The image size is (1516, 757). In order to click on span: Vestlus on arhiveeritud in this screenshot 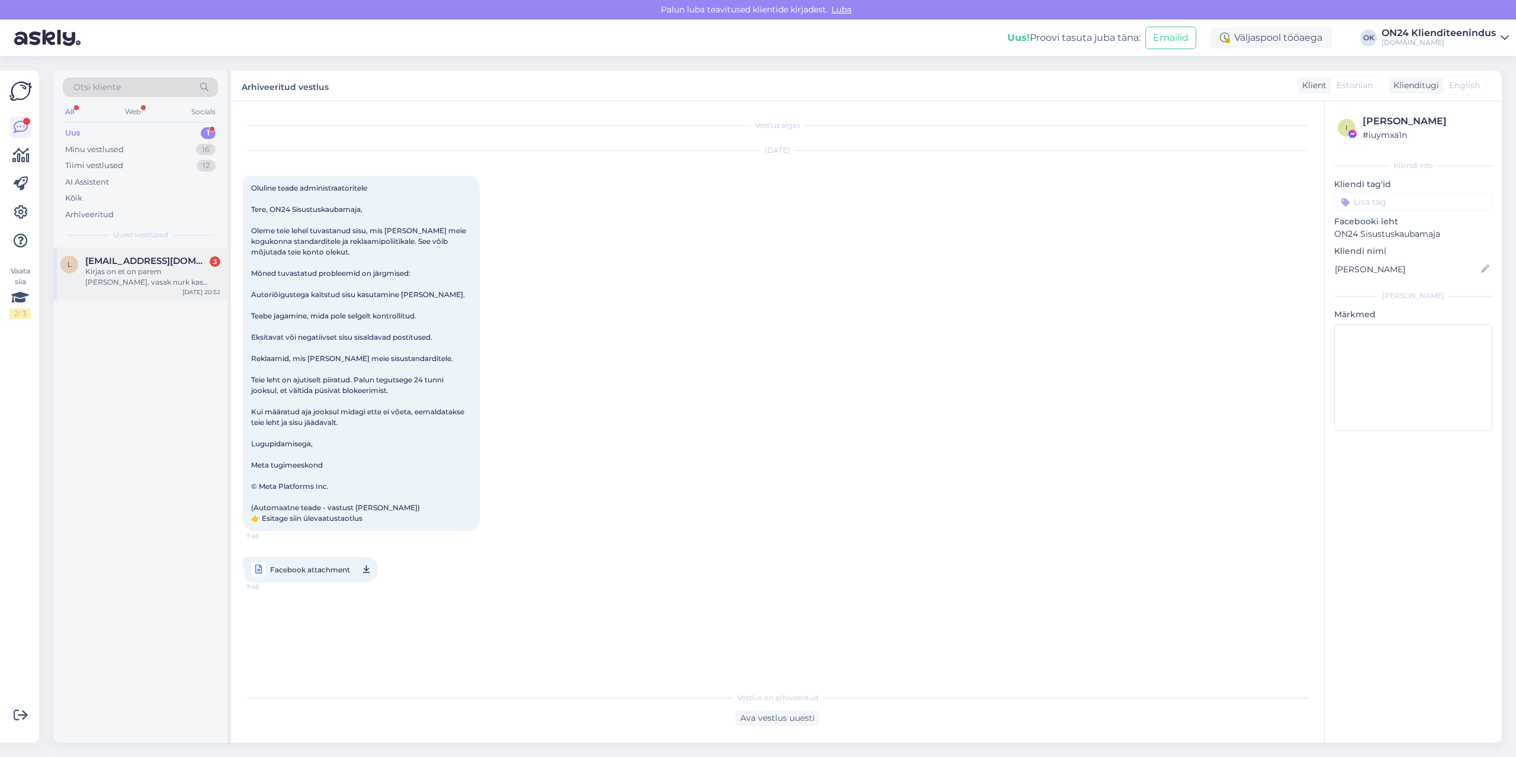, I will do `click(778, 698)`.